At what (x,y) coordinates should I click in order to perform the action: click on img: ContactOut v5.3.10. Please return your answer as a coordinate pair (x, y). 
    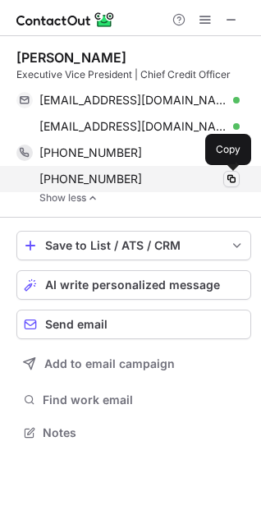
    Looking at the image, I should click on (66, 20).